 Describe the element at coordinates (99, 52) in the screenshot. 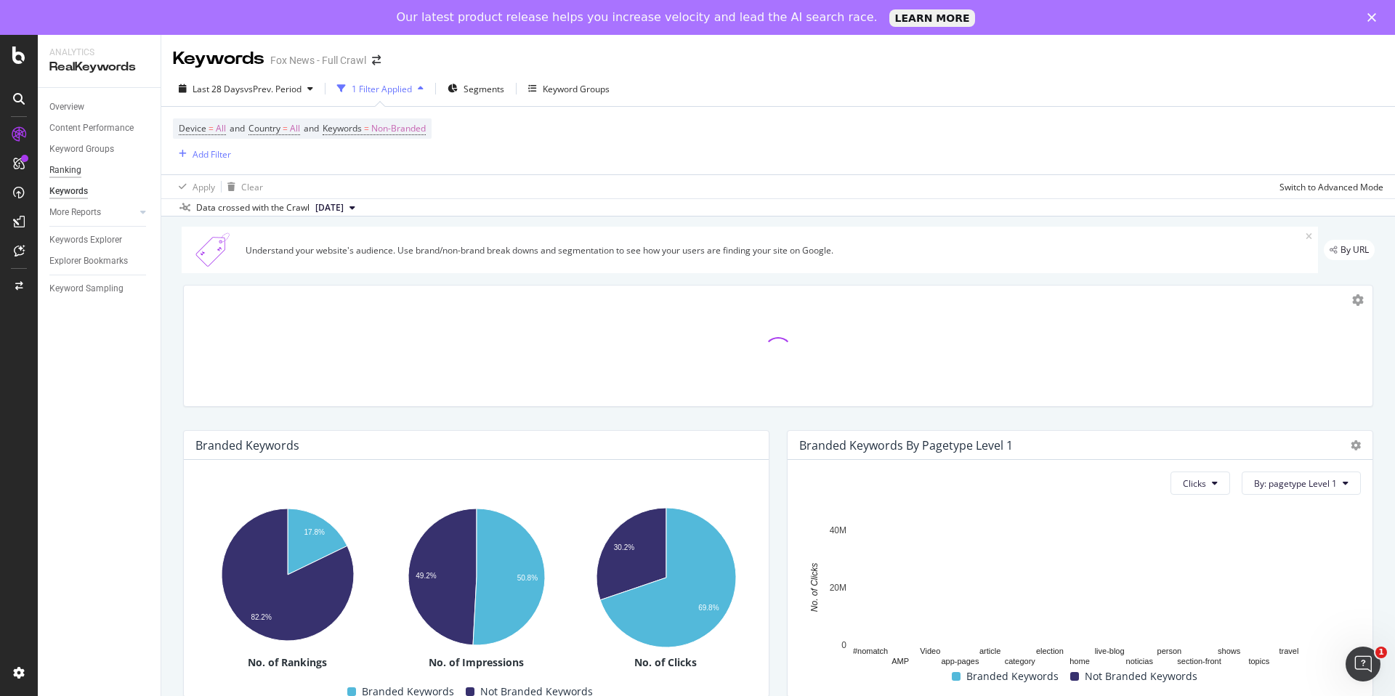

I see `div: Analytics` at that location.